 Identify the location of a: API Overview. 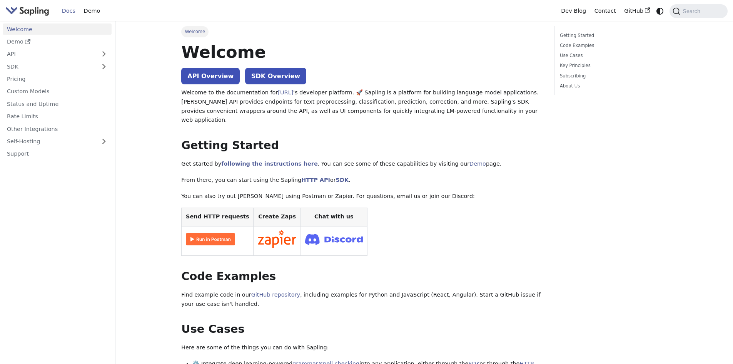
(210, 76).